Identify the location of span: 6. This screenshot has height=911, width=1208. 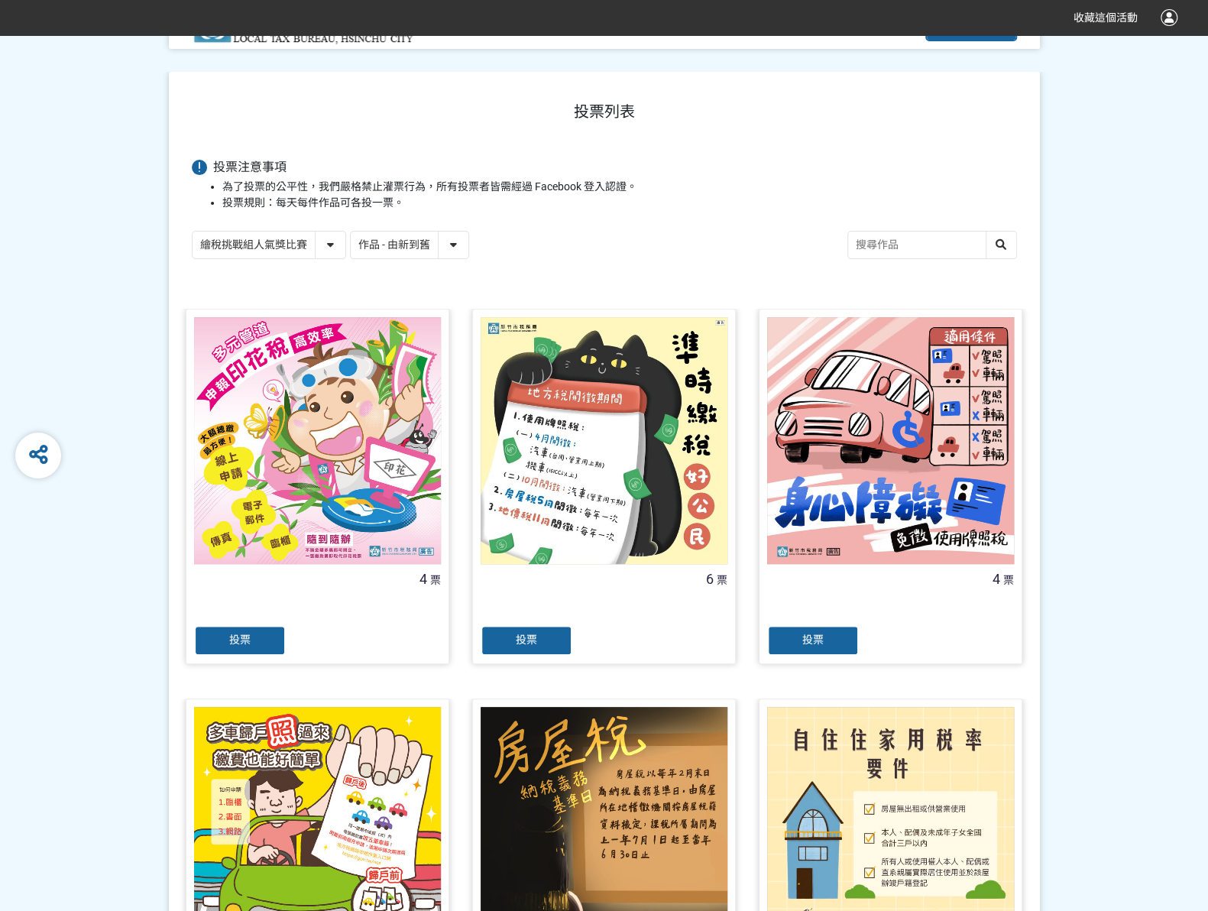
(710, 578).